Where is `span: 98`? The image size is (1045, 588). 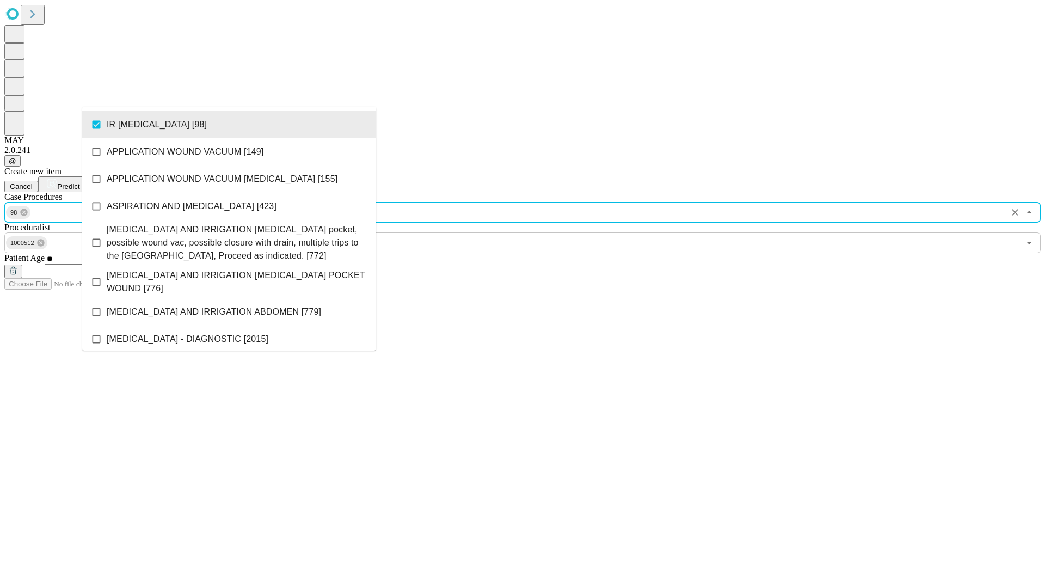
span: 98 is located at coordinates (14, 212).